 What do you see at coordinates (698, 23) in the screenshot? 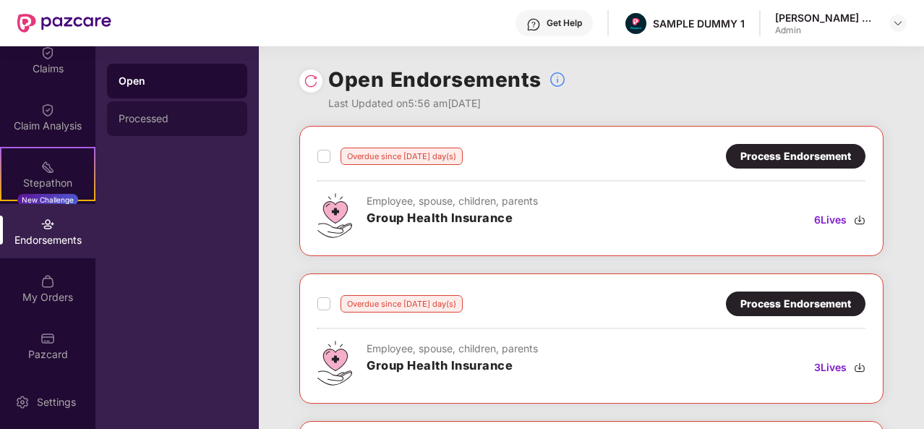
I see `div: SAMPLE DUMMY 1` at bounding box center [698, 23].